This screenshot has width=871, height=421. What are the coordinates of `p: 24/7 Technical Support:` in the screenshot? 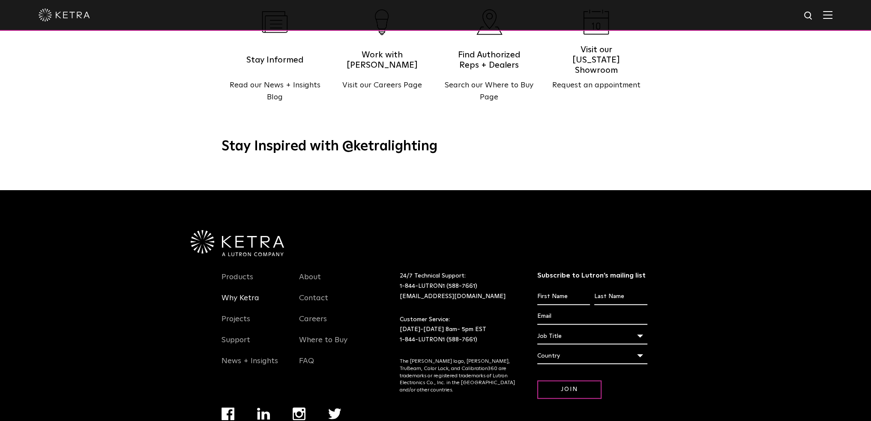 It's located at (457, 286).